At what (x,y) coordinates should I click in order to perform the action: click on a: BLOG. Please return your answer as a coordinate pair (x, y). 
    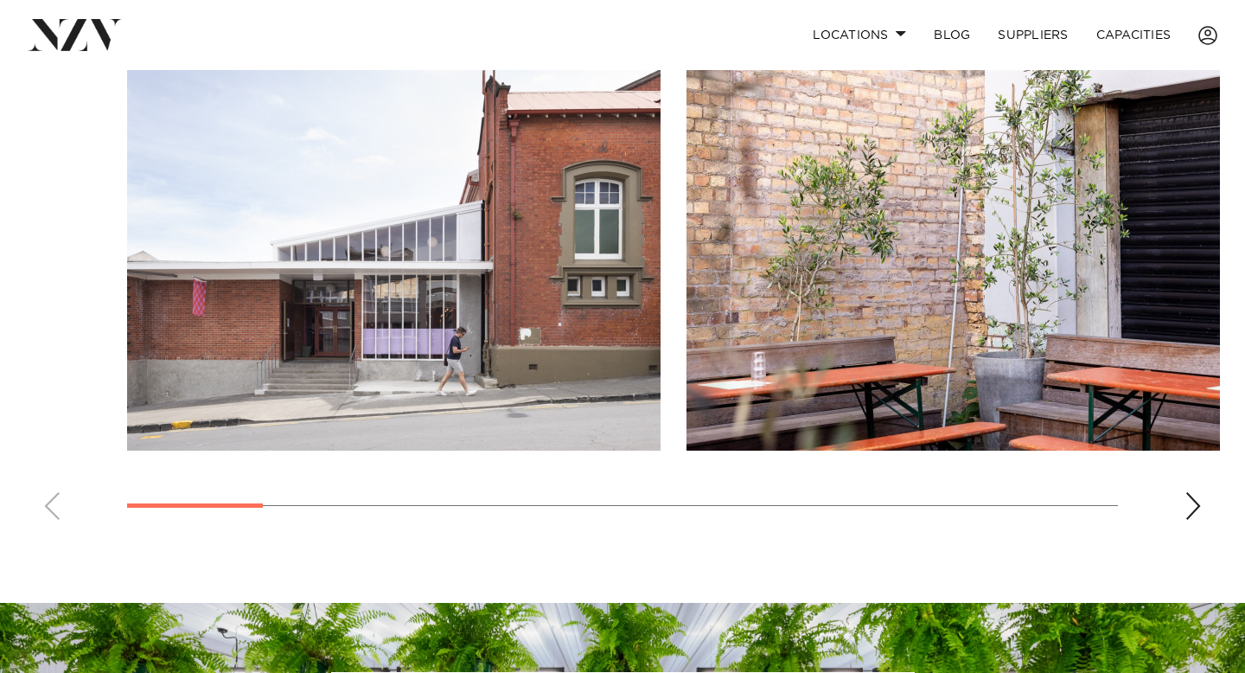
    Looking at the image, I should click on (952, 35).